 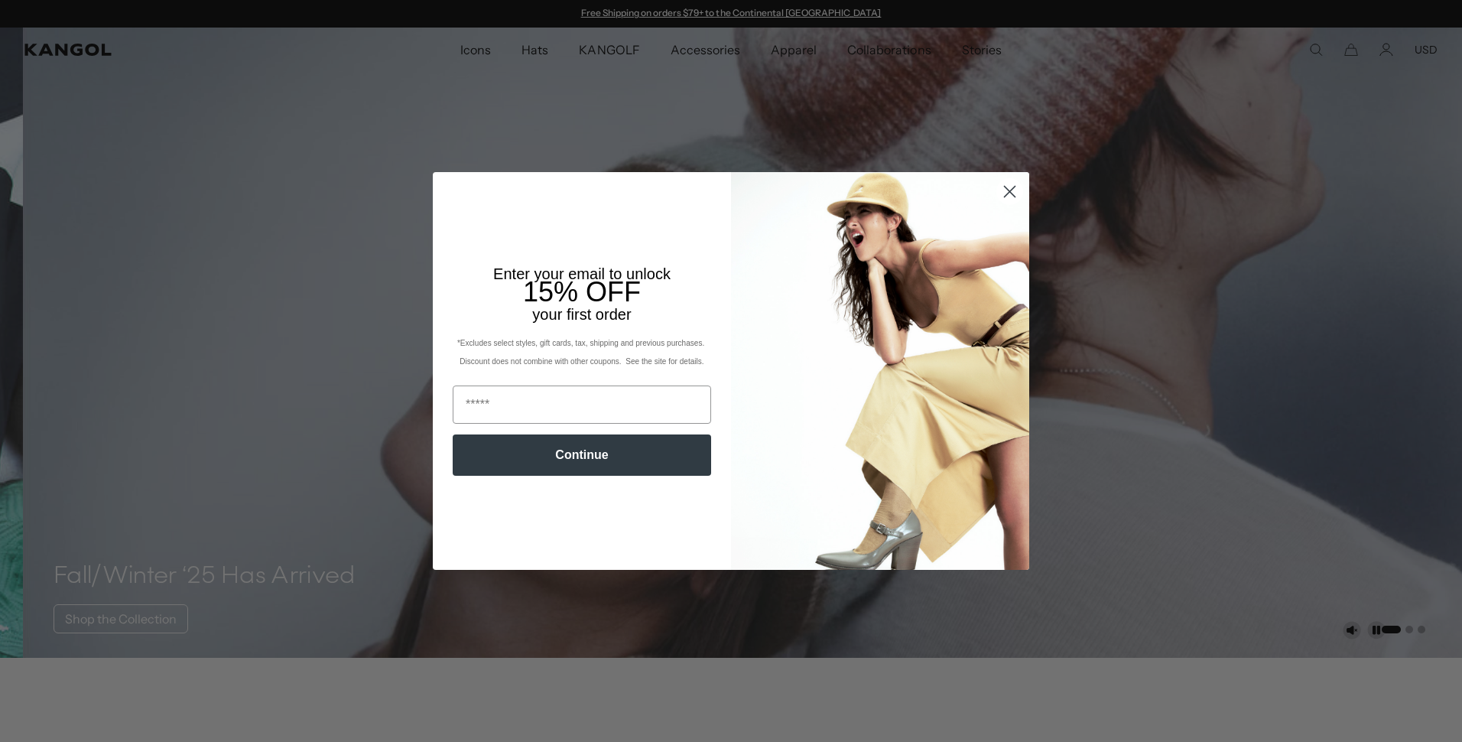 I want to click on span: *Excludes select styles, gift cards, tax, shipping and previous purchases. Discount does not comb..., so click(x=582, y=352).